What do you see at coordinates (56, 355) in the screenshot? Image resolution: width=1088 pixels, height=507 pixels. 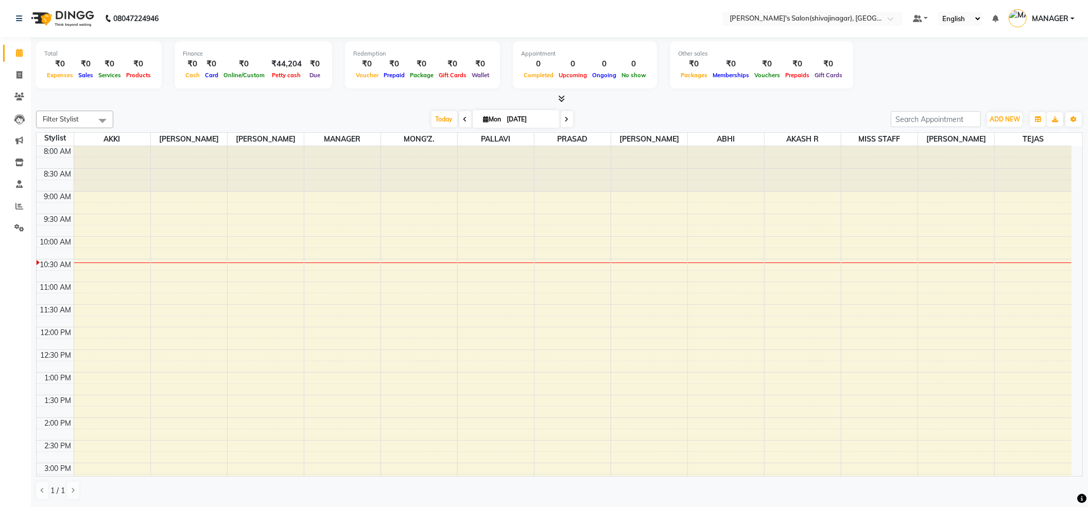 I see `div: 12:30 PM` at bounding box center [56, 355].